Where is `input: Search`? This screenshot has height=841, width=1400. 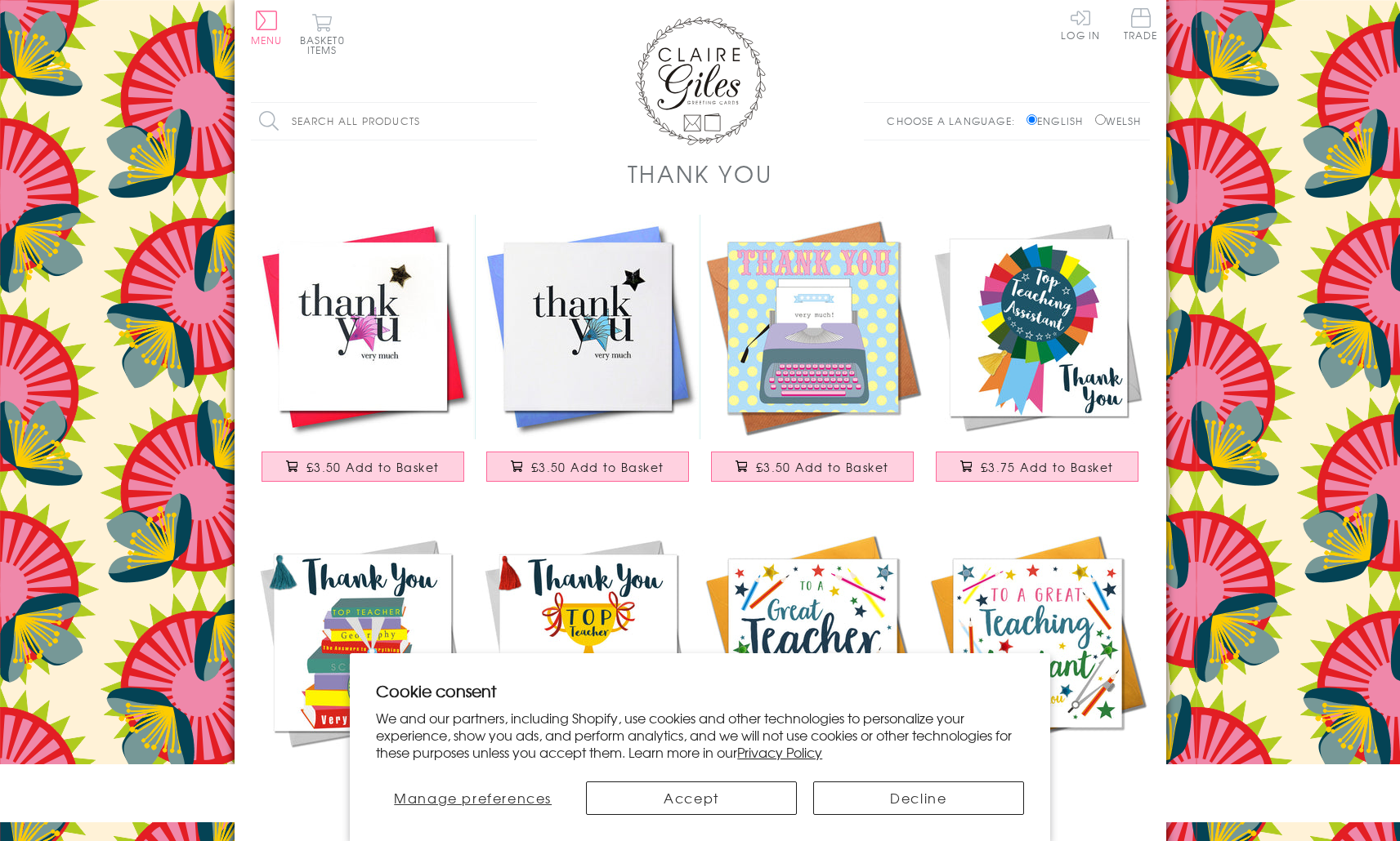 input: Search is located at coordinates (529, 121).